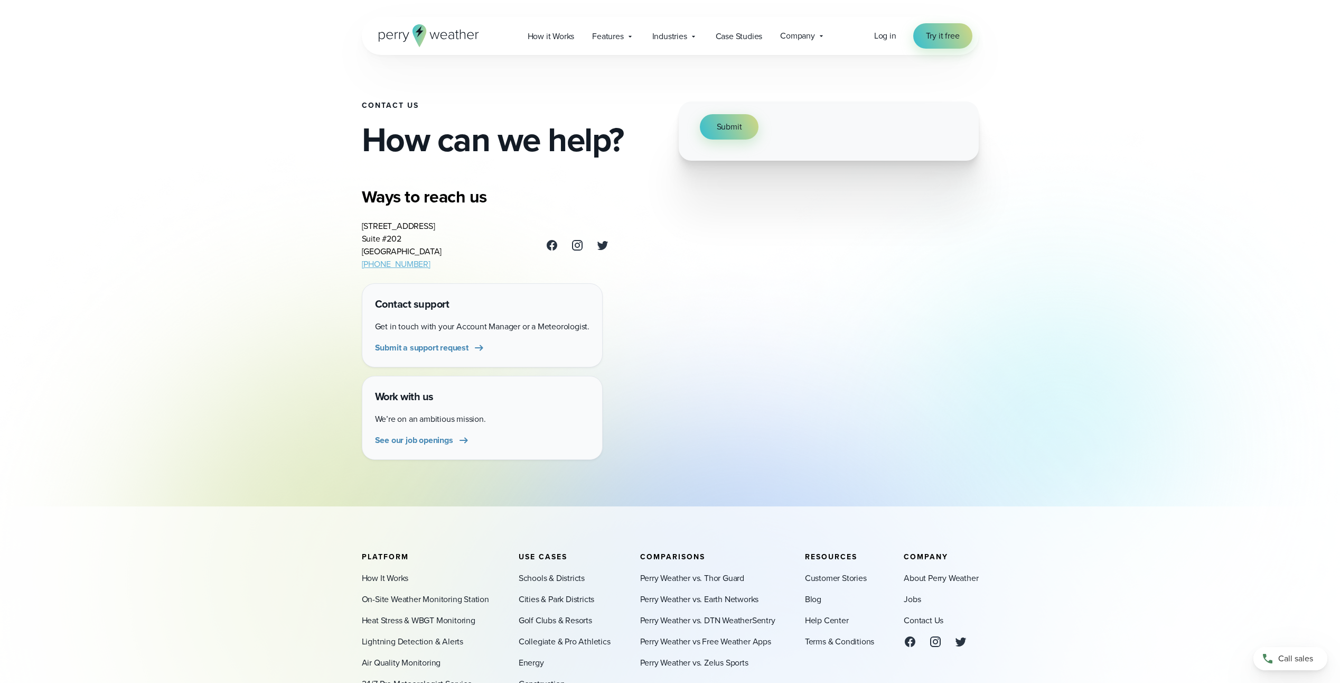  Describe the element at coordinates (543, 556) in the screenshot. I see `span: Use Cases` at that location.